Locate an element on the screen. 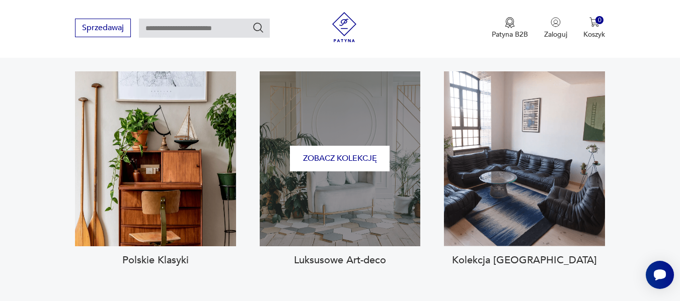  img: Patyna - sklep z meblami i dekoracjami vintage is located at coordinates (344, 27).